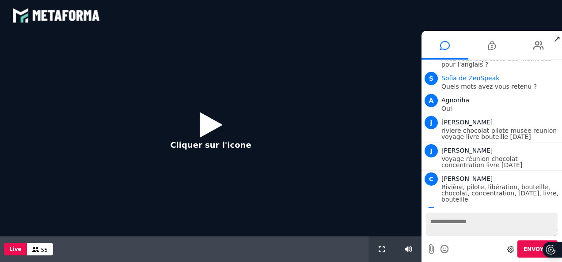  Describe the element at coordinates (500, 87) in the screenshot. I see `p: Quels mots avez vous retenu ?` at that location.